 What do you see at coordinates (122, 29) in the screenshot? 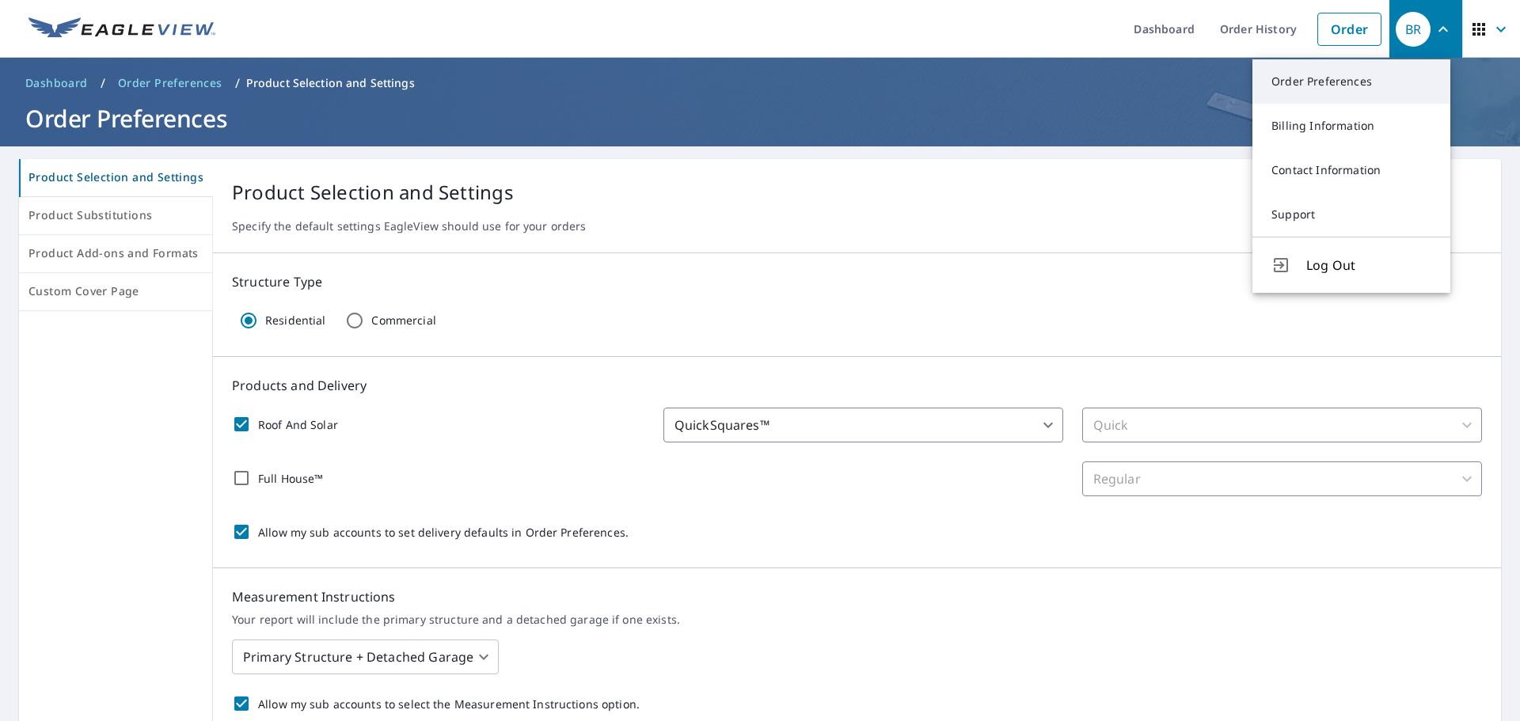
I see `img: EV Logo` at bounding box center [122, 29].